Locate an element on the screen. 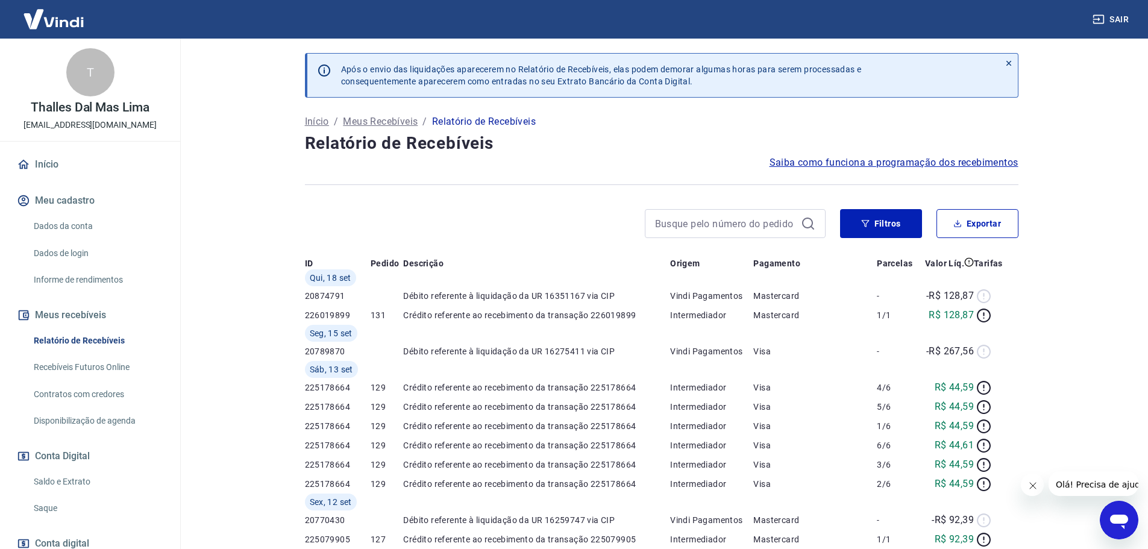 The image size is (1148, 549). p: Início is located at coordinates (317, 122).